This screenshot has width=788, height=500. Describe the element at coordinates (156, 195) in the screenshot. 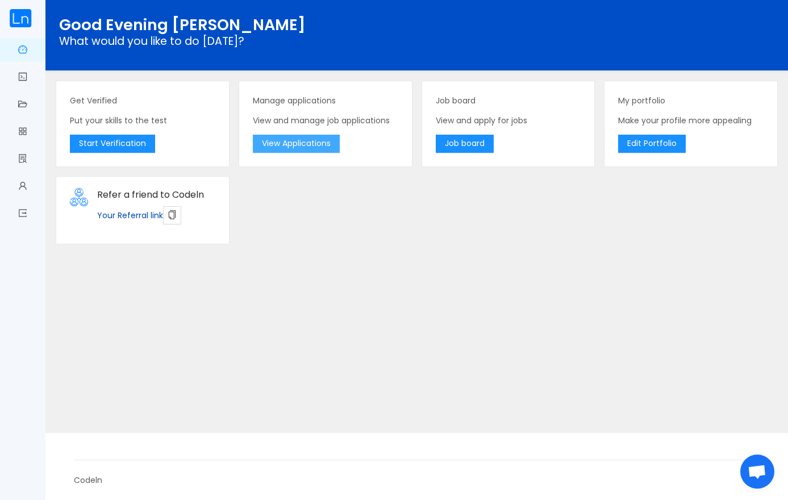

I see `div: Refer a friend to Codeln` at that location.